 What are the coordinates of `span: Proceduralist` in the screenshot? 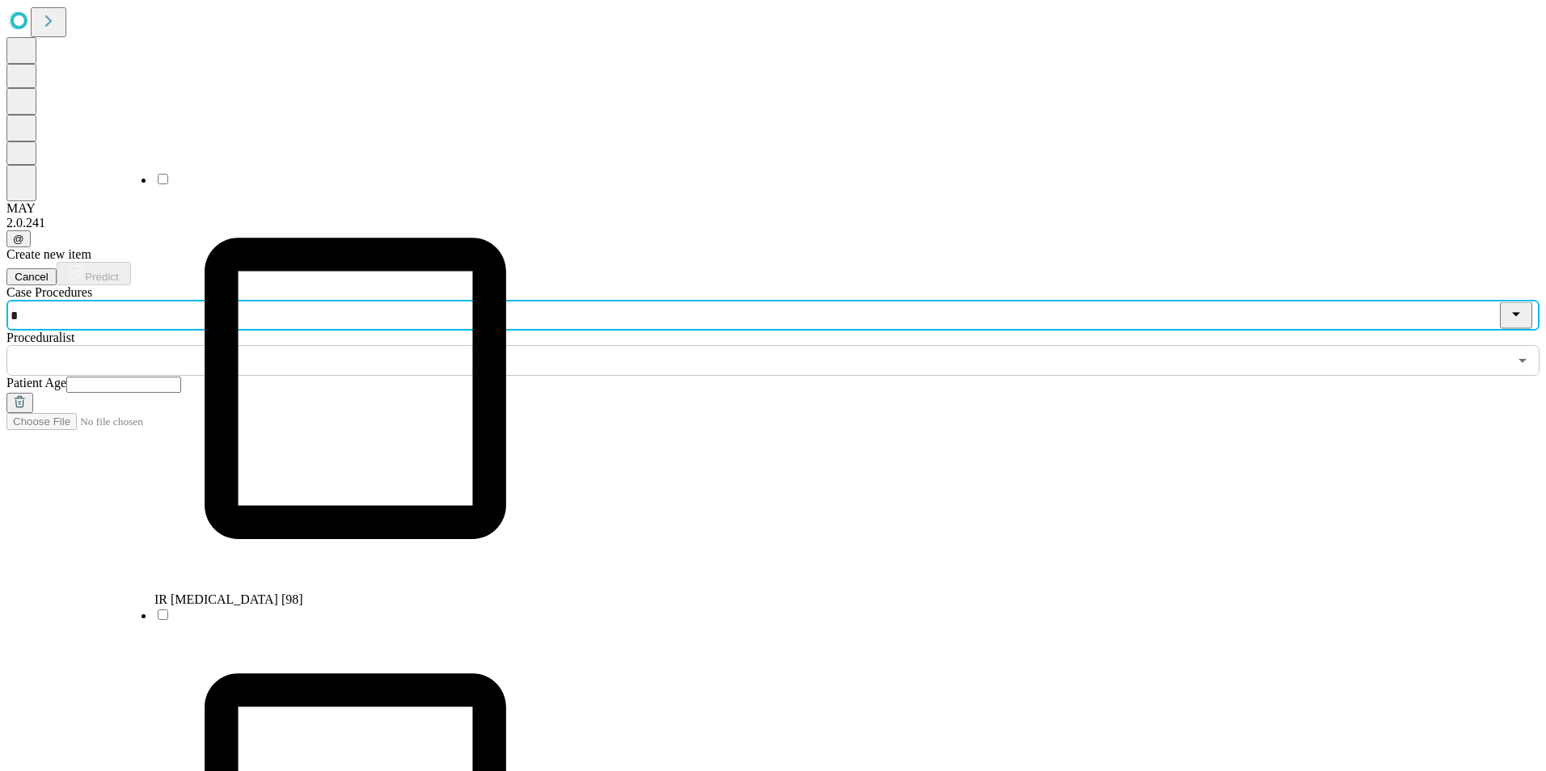 It's located at (40, 337).